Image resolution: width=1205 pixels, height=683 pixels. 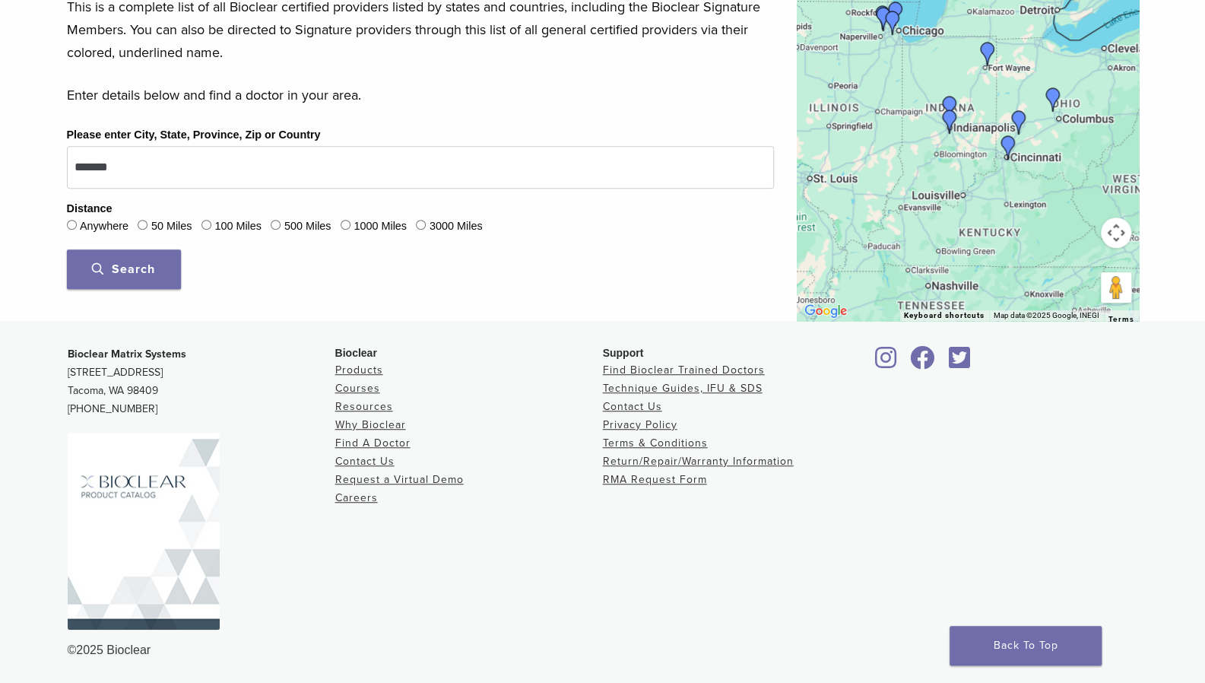 I want to click on div: Dr. Angela Arlinghaus, so click(x=1008, y=147).